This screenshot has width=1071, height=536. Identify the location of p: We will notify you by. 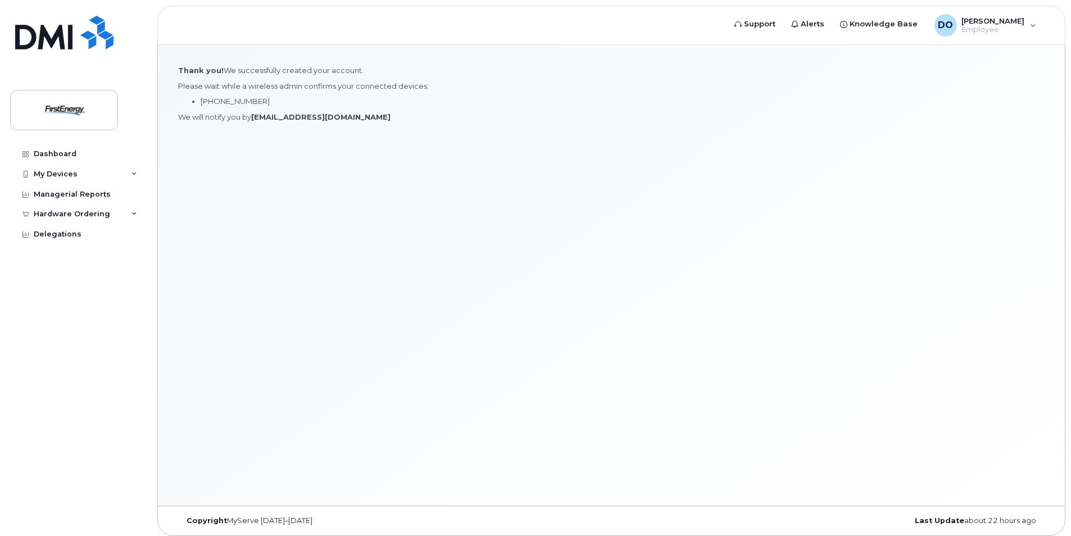
(611, 117).